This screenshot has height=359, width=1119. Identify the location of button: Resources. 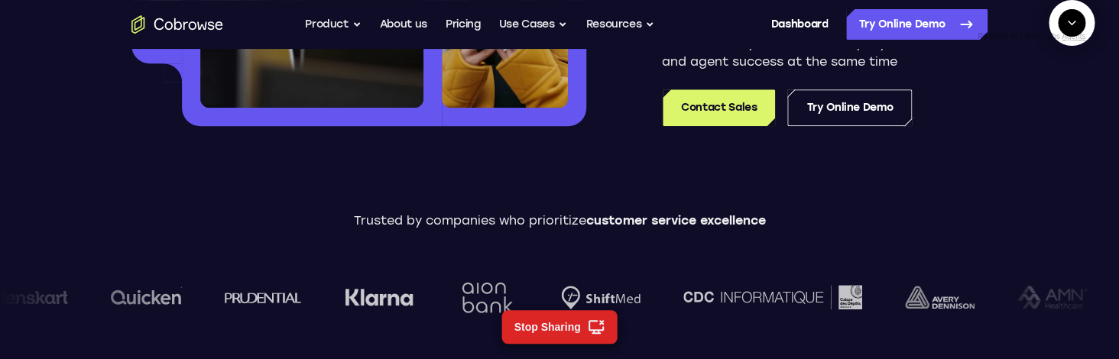
(620, 24).